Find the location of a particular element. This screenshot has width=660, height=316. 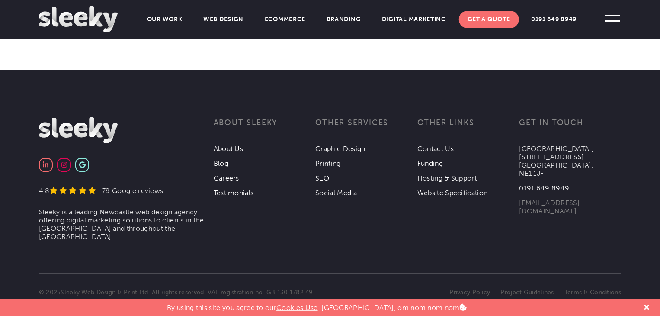

a: Hosting & Support is located at coordinates (447, 178).